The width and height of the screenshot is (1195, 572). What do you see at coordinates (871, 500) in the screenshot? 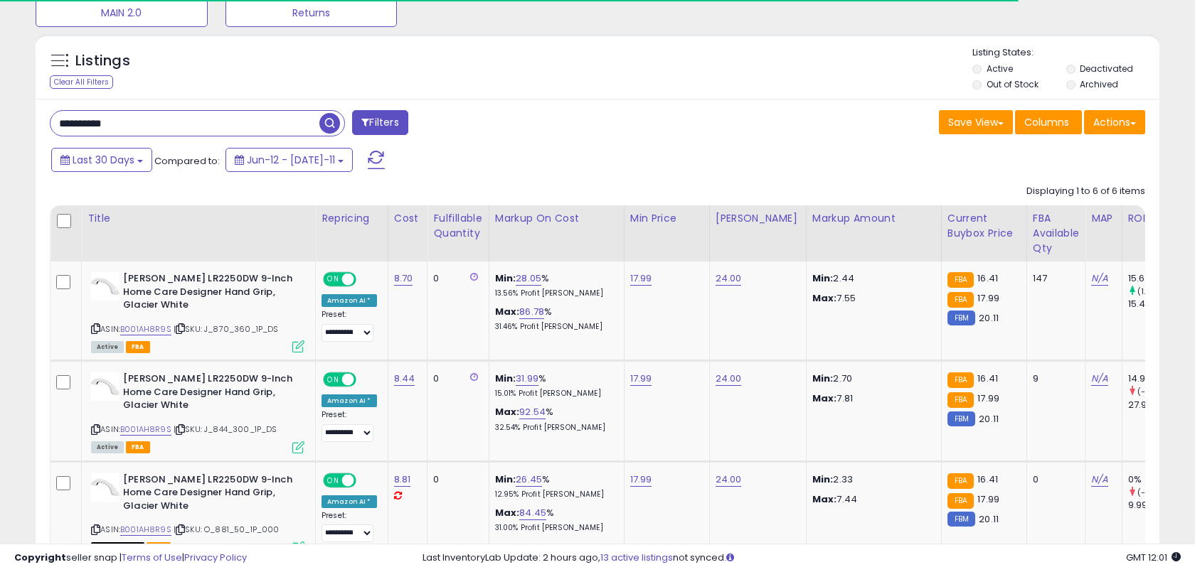
I see `p: 7.44` at bounding box center [871, 500].